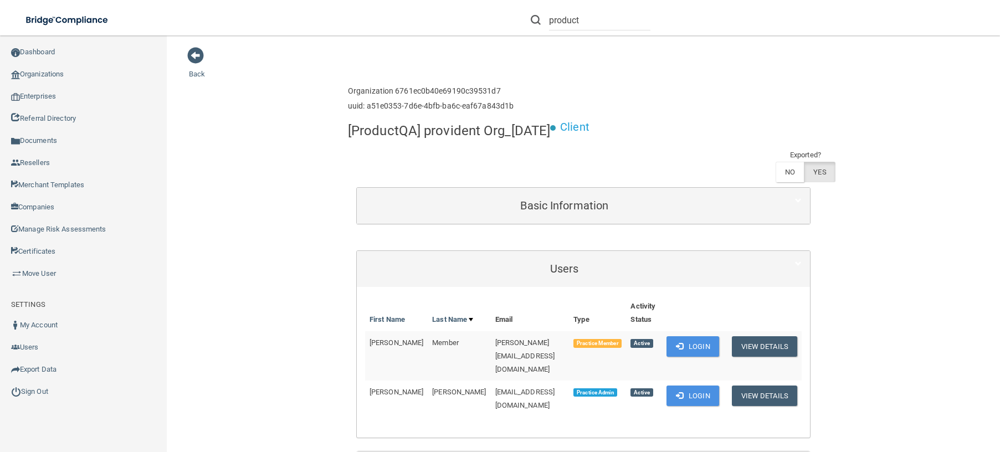  Describe the element at coordinates (28, 305) in the screenshot. I see `label: SETTINGS` at that location.